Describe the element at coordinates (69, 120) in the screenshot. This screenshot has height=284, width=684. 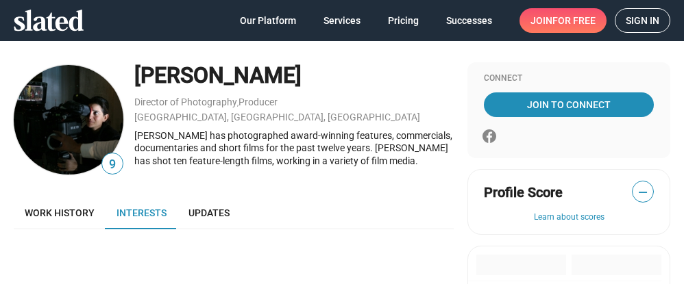
I see `img: Lila Javan` at that location.